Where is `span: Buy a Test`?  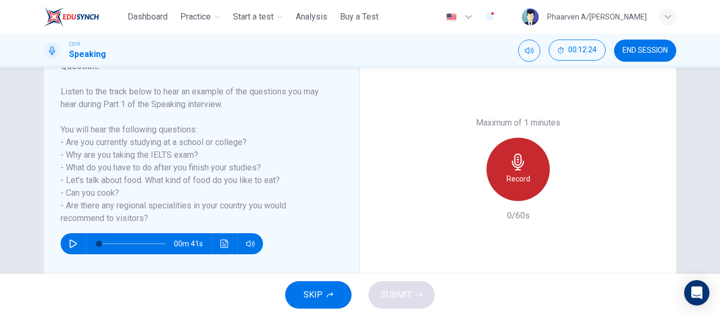
span: Buy a Test is located at coordinates (359, 17).